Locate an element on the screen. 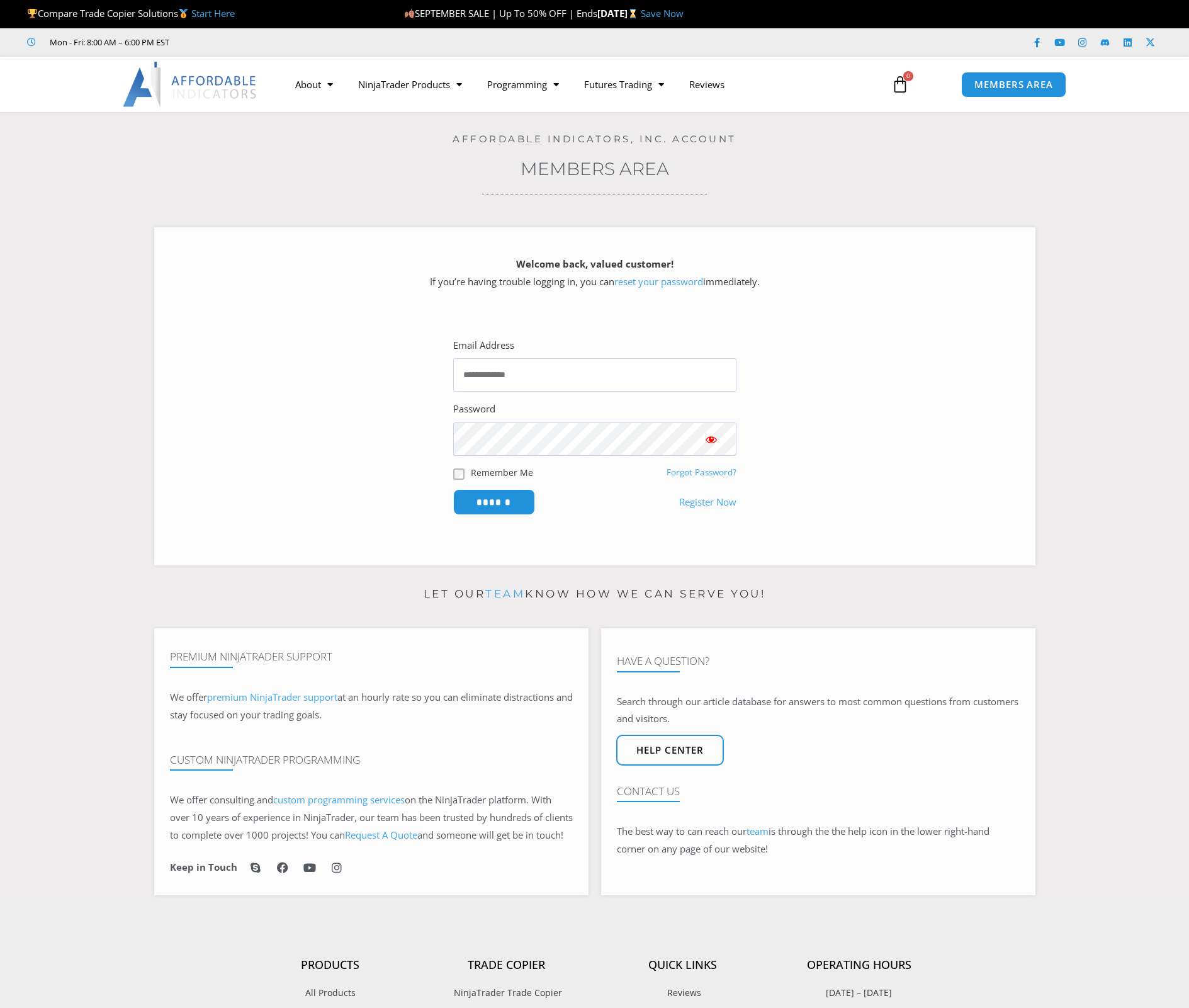  span: Compare Trade Copier Solutions is located at coordinates (131, 13).